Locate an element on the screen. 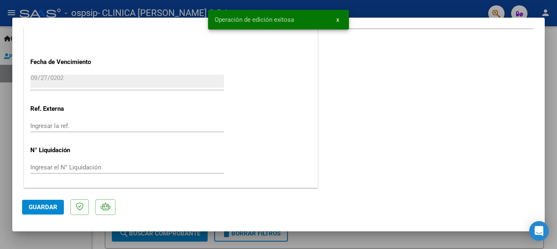  div: Open Intercom Messenger is located at coordinates (539, 231).